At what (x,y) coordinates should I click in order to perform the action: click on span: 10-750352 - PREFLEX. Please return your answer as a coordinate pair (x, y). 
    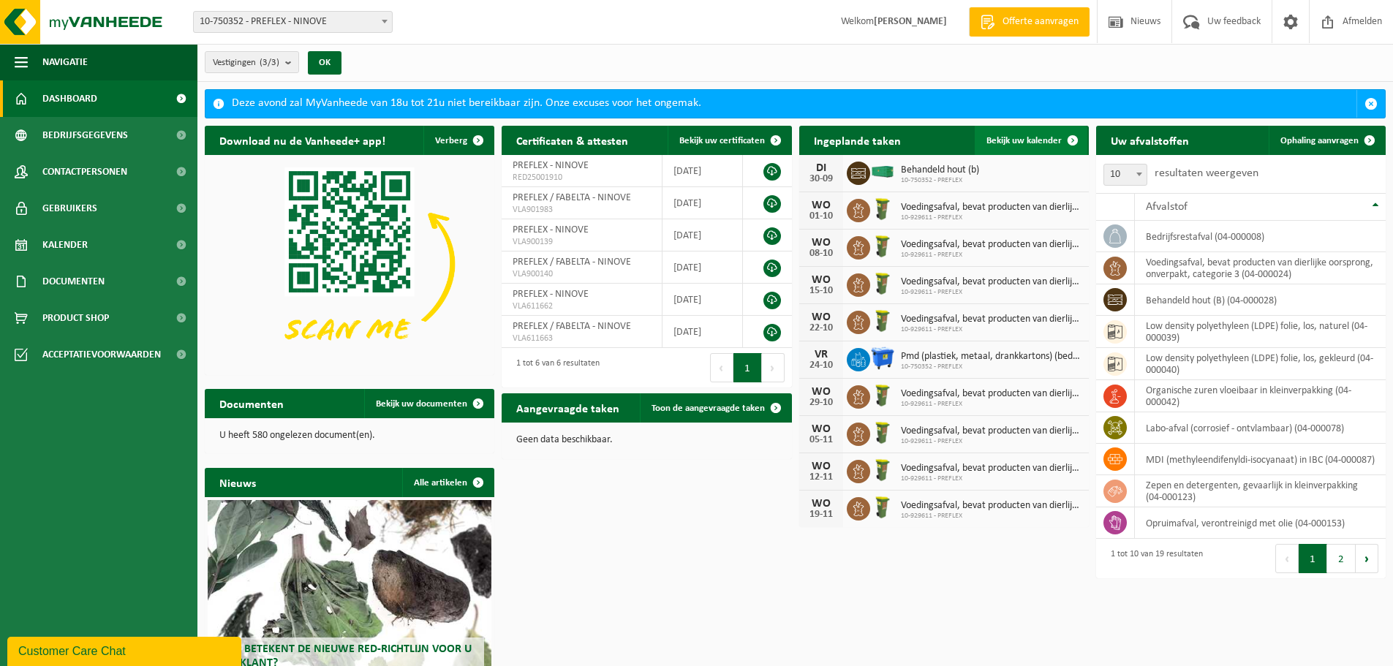
    Looking at the image, I should click on (939, 181).